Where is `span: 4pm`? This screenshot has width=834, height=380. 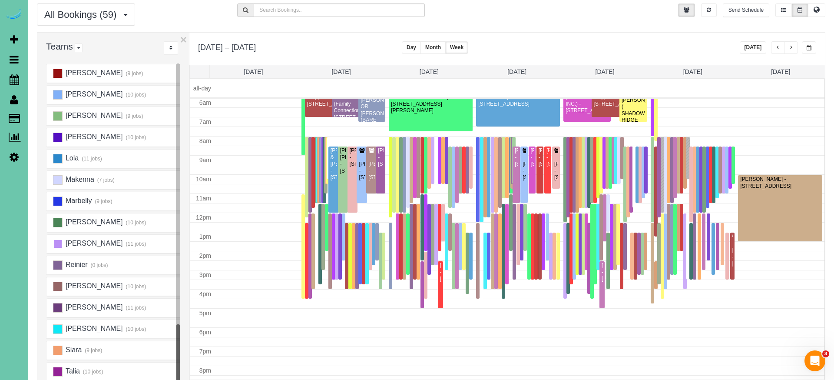 span: 4pm is located at coordinates (205, 294).